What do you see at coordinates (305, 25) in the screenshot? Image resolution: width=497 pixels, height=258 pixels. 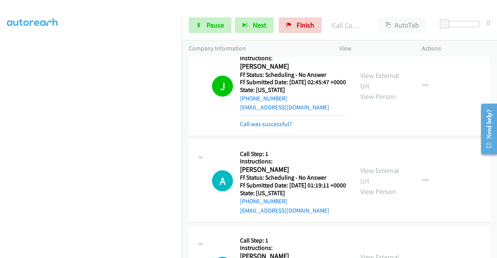 I see `span: Finish` at bounding box center [305, 25].